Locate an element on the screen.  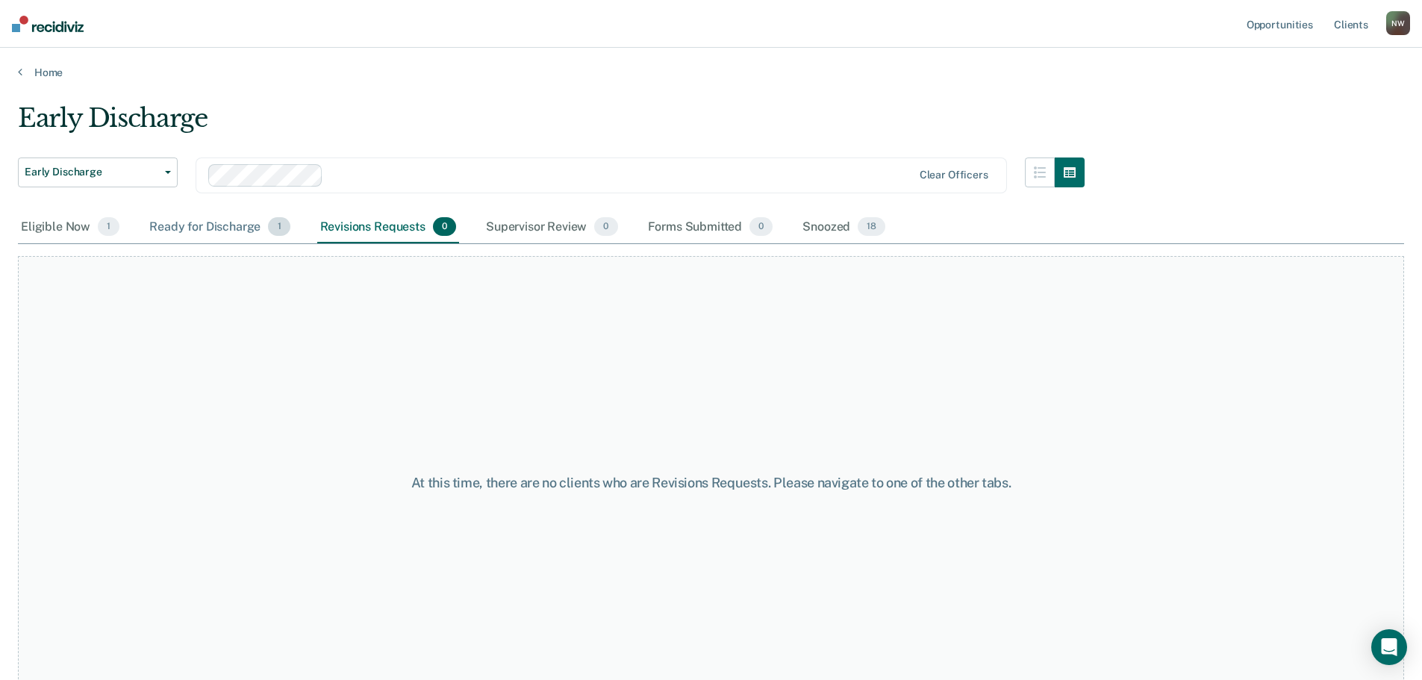
div: Clear officers is located at coordinates (954, 175).